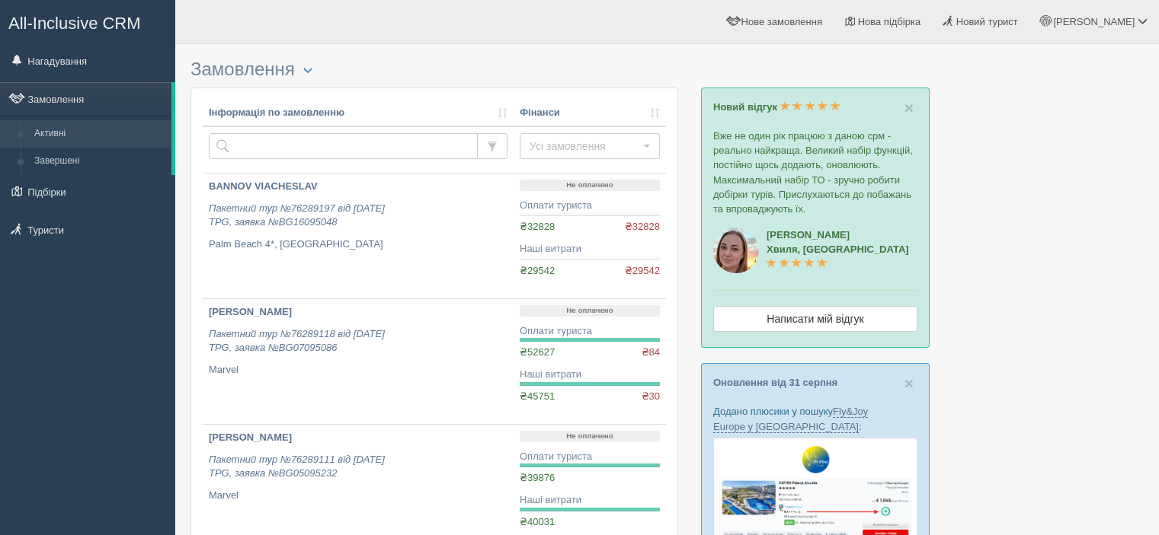 This screenshot has width=1159, height=535. What do you see at coordinates (986, 21) in the screenshot?
I see `span: Новий турист` at bounding box center [986, 21].